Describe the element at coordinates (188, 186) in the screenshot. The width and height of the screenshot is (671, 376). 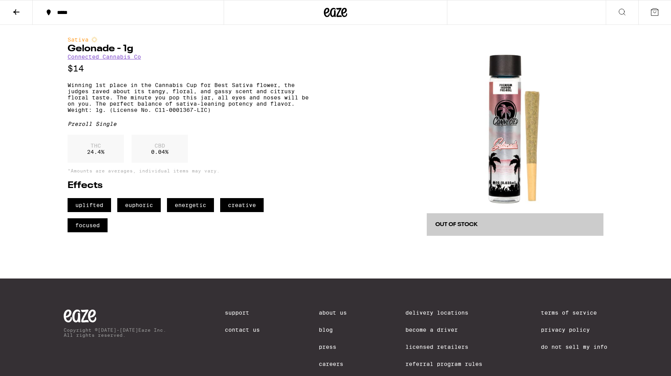
I see `h2: Effects` at that location.